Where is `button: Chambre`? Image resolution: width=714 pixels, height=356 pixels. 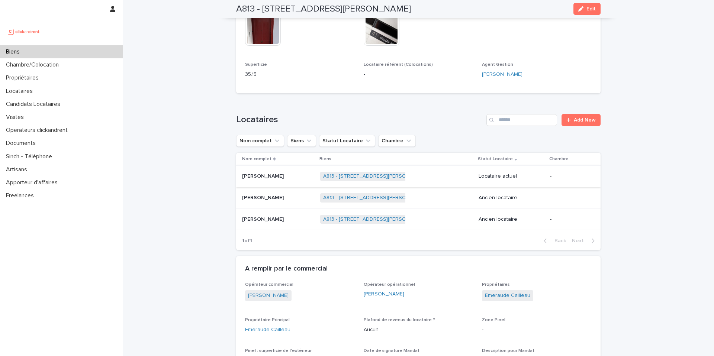
button: Chambre is located at coordinates (397, 141).